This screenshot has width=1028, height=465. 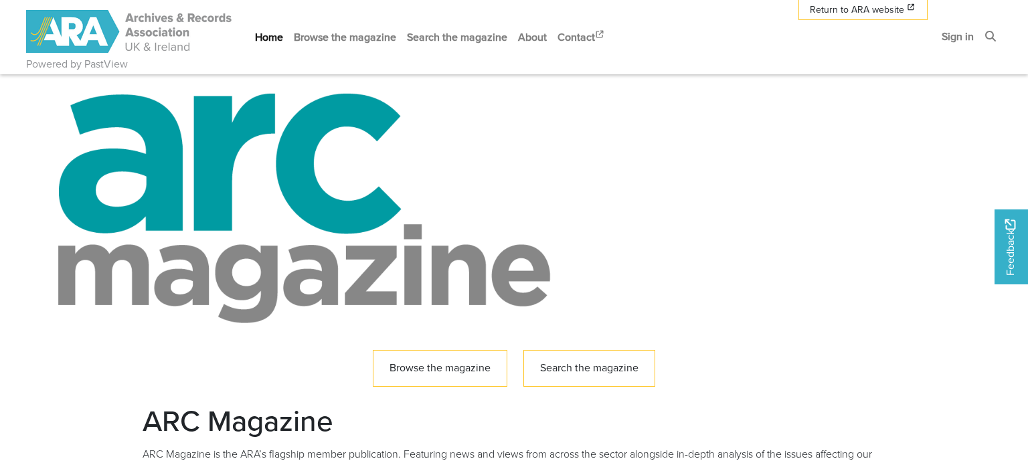 What do you see at coordinates (269, 37) in the screenshot?
I see `a: Home` at bounding box center [269, 37].